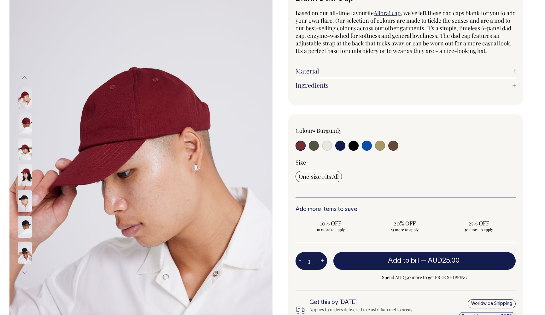 Image resolution: width=545 pixels, height=315 pixels. What do you see at coordinates (339, 131) in the screenshot?
I see `div: Colour` at bounding box center [339, 131].